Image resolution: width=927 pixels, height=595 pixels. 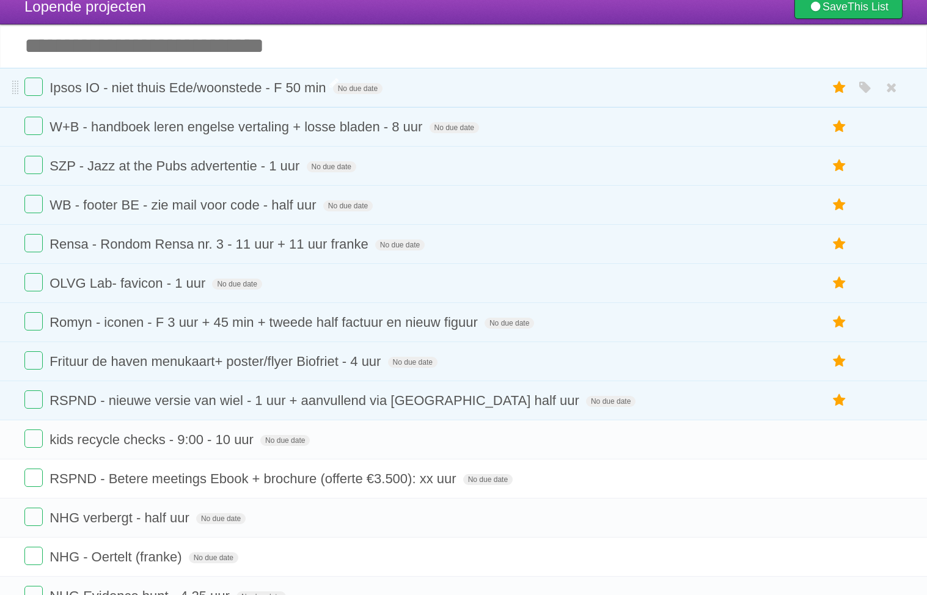 What do you see at coordinates (216, 361) in the screenshot?
I see `span: Frituur de haven menukaart+ poster/flyer Biofriet - 4 uur` at bounding box center [216, 361].